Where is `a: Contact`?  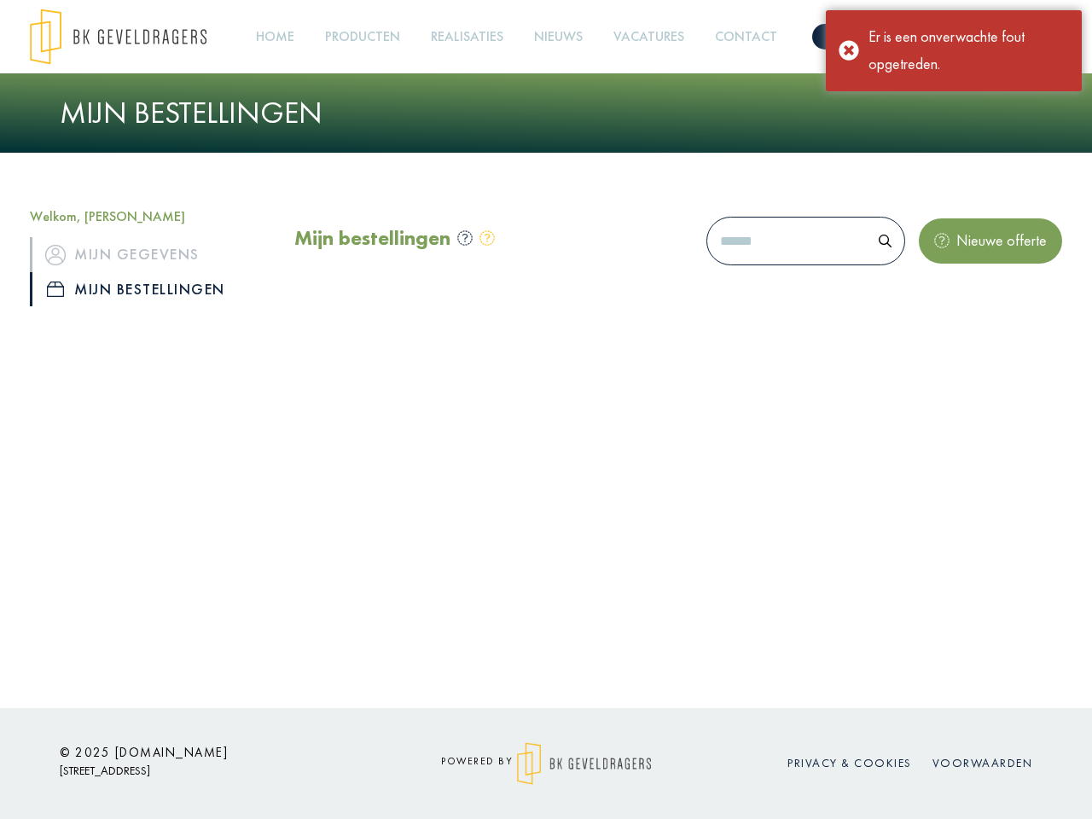
a: Contact is located at coordinates (746, 37).